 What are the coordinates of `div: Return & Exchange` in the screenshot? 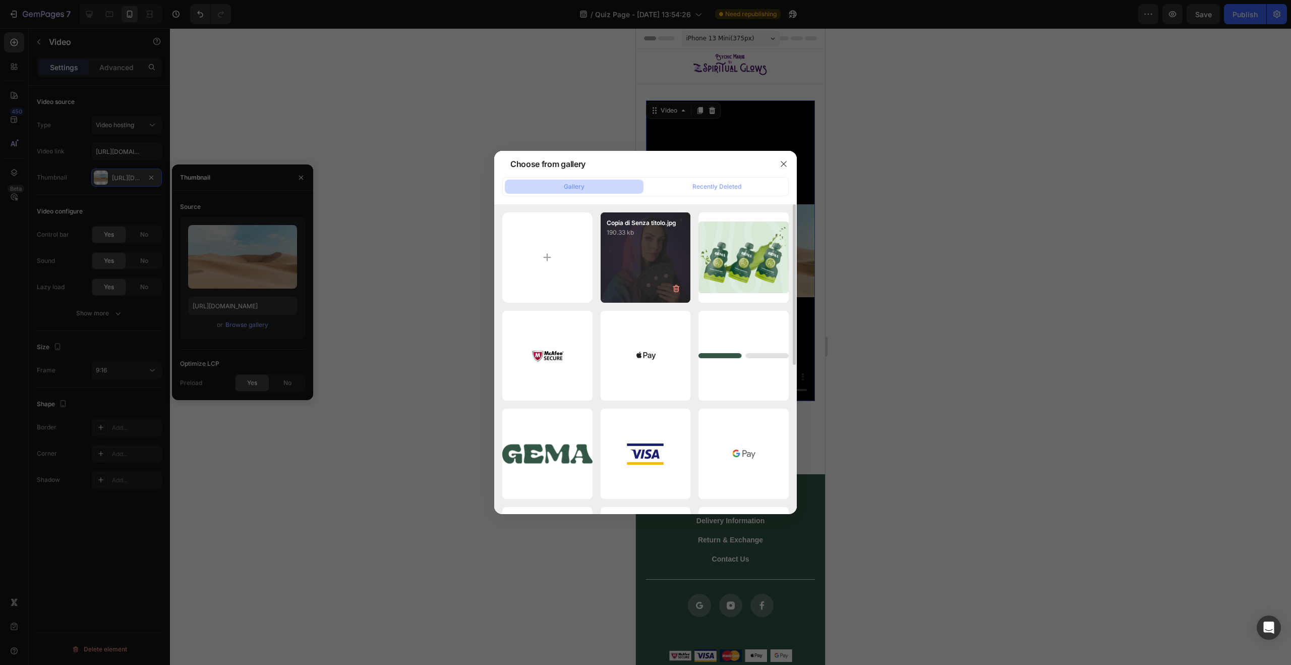 It's located at (94, 511).